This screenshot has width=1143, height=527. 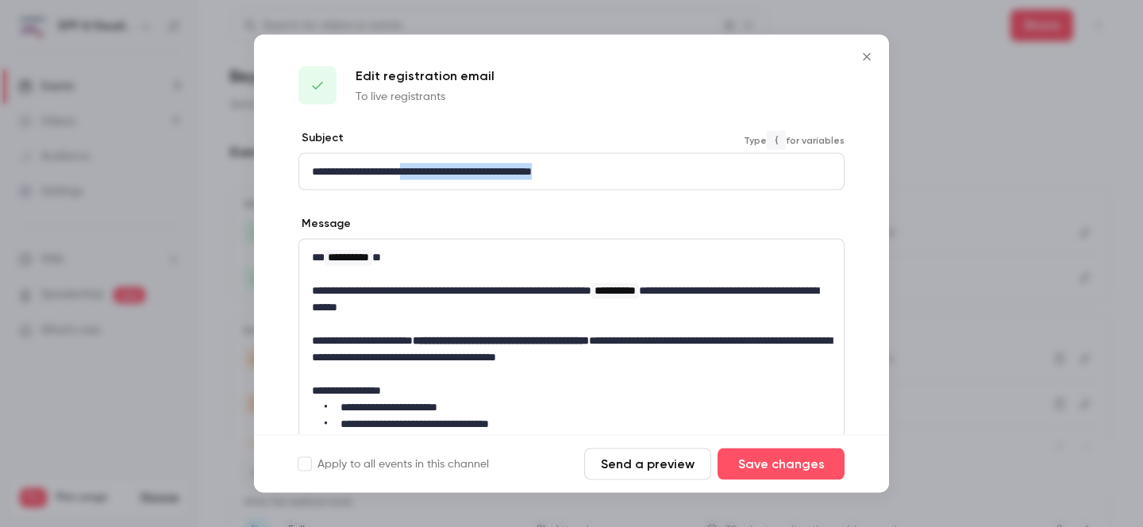 What do you see at coordinates (648, 464) in the screenshot?
I see `button: Send a preview` at bounding box center [648, 464].